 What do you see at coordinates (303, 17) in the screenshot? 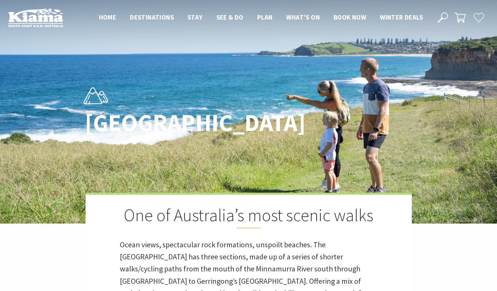
I see `span: What’s On` at bounding box center [303, 17].